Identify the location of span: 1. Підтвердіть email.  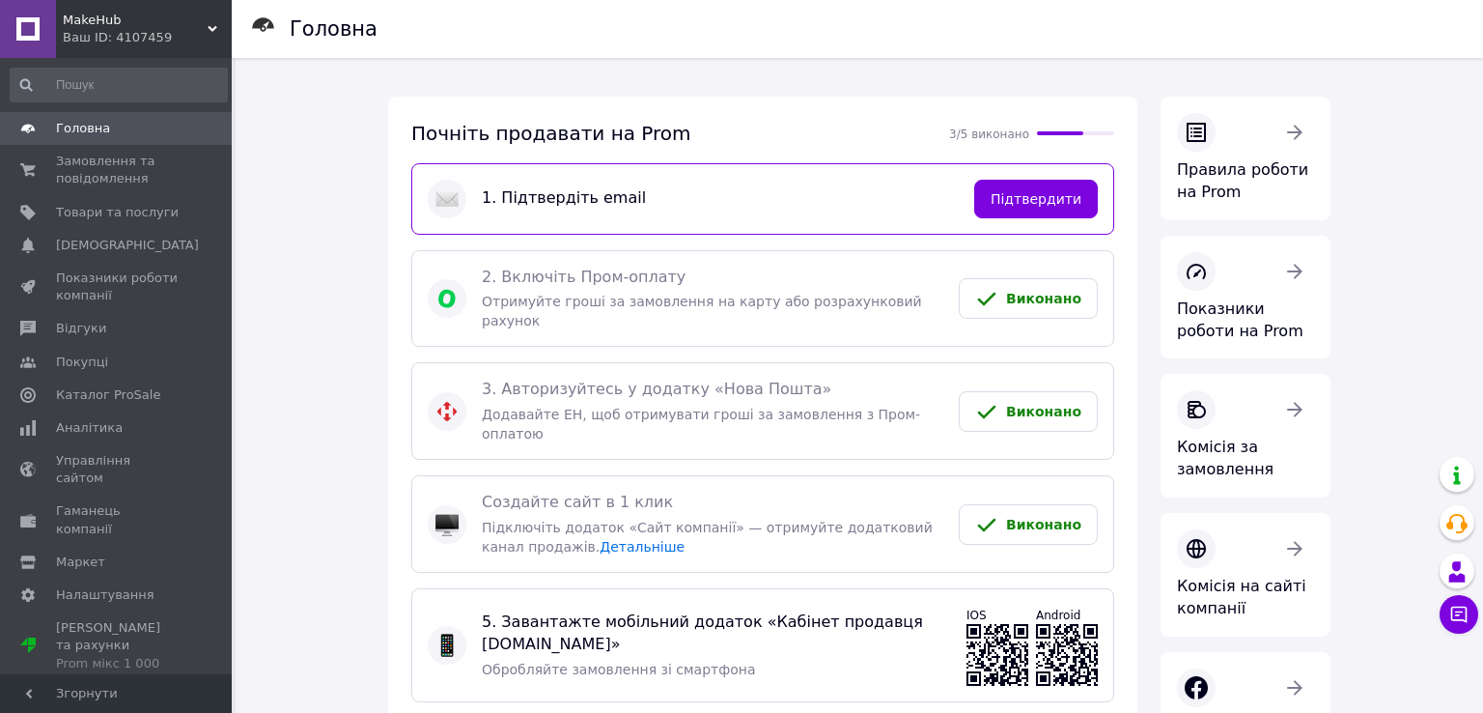
(720, 198).